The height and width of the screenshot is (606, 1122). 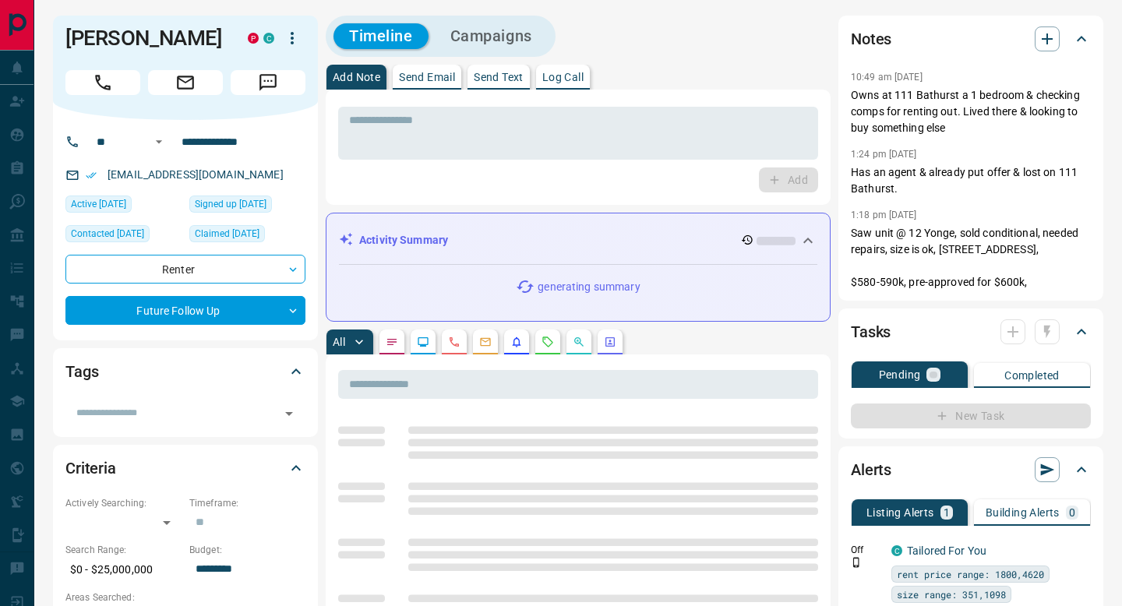 I want to click on p: Off, so click(x=866, y=550).